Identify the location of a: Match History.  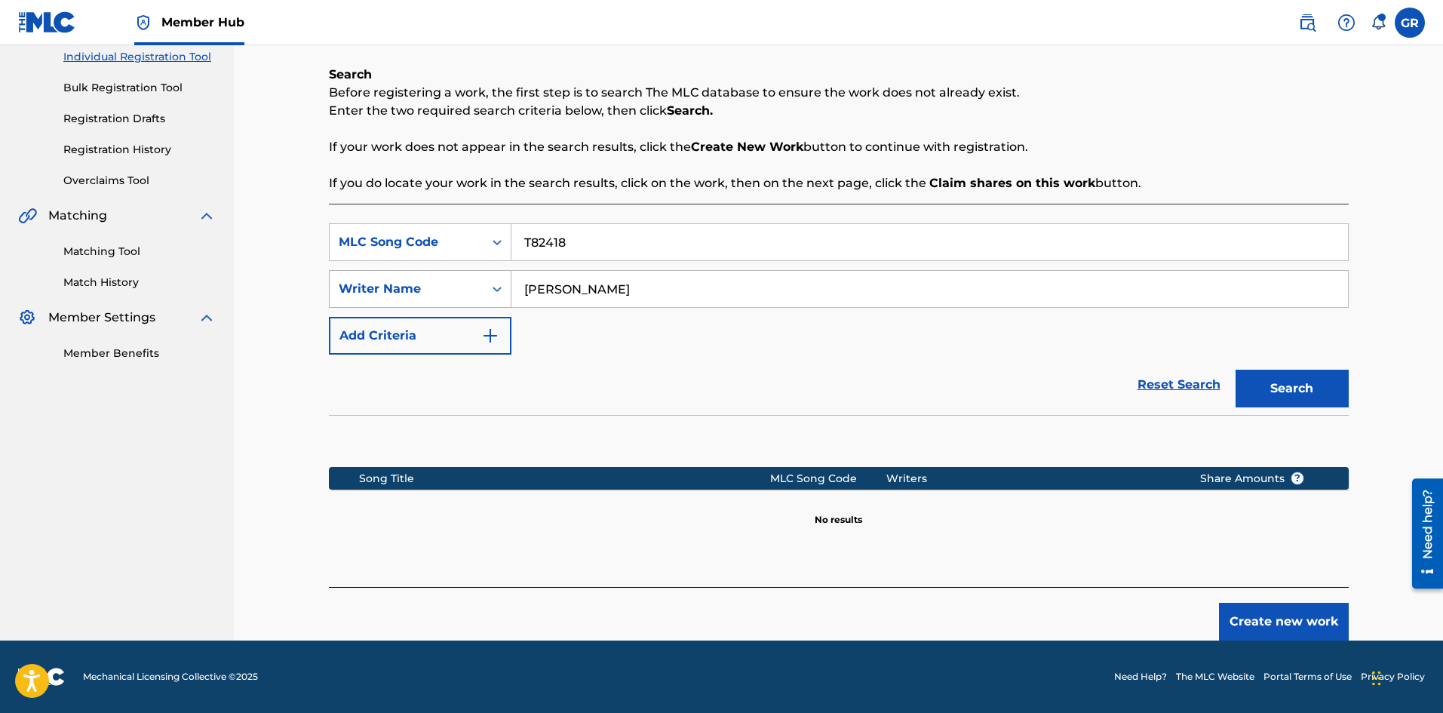
(140, 282).